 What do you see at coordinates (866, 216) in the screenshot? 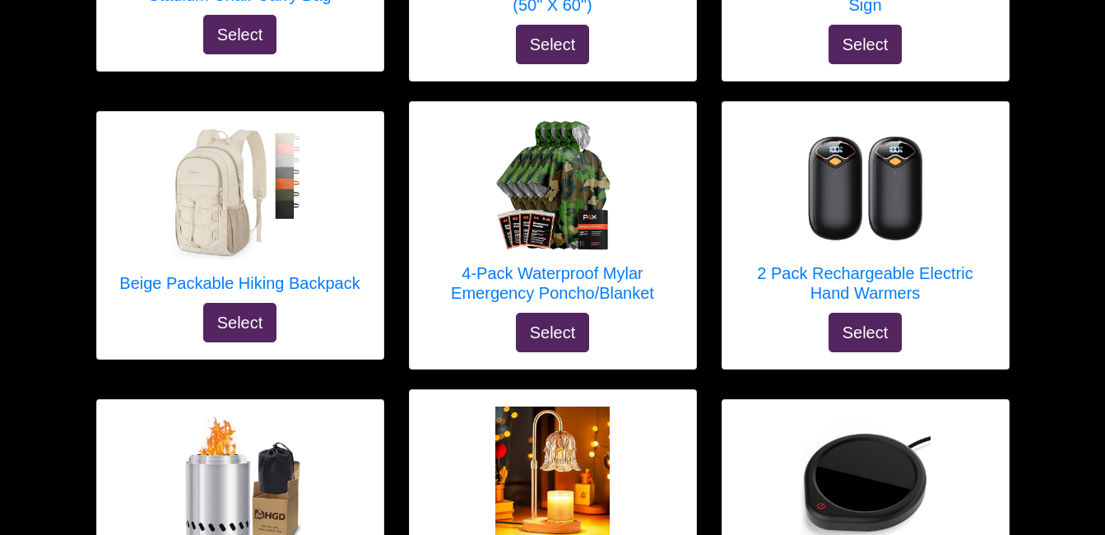
I see `a: 2 Pack Rechargeable Electric Hand Warmers 2 Pack Rechargeable Electric Hand Warmers` at bounding box center [866, 216].